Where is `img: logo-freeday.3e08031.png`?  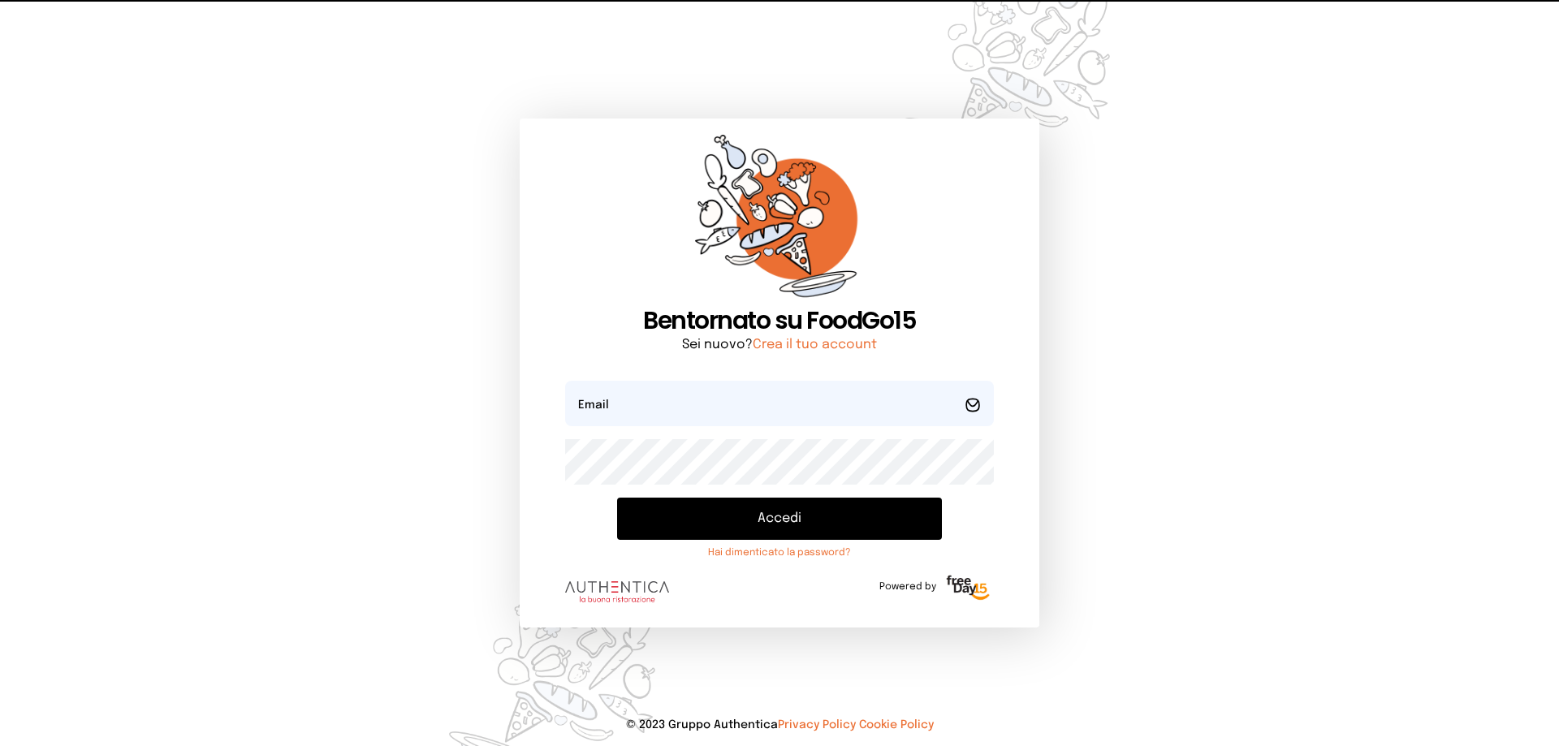 img: logo-freeday.3e08031.png is located at coordinates (968, 589).